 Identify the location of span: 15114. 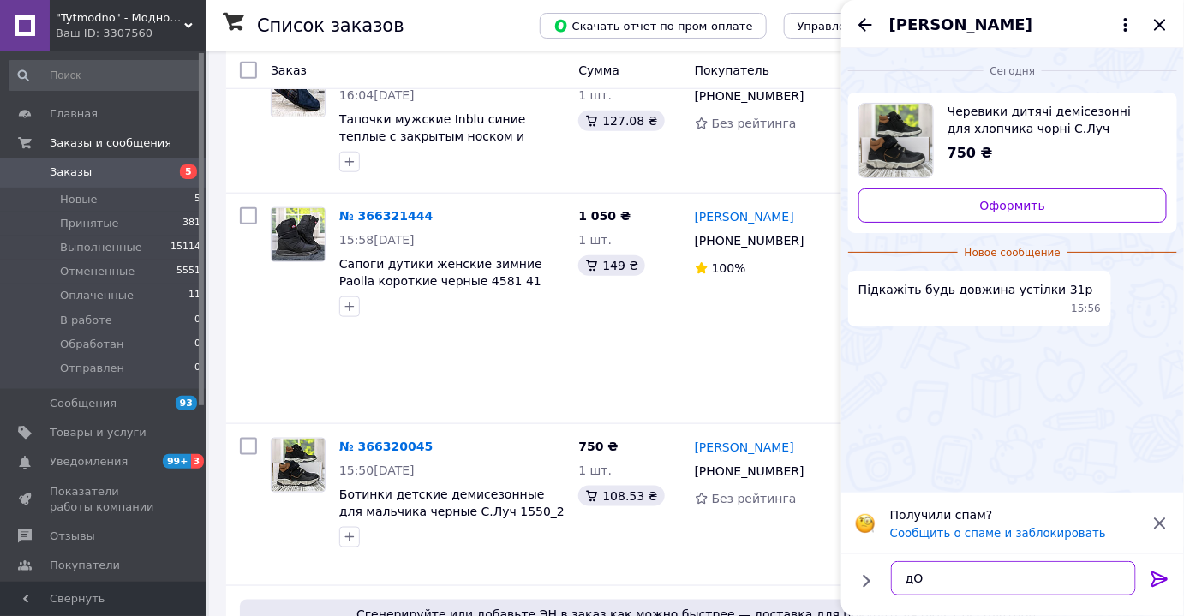
(185, 248).